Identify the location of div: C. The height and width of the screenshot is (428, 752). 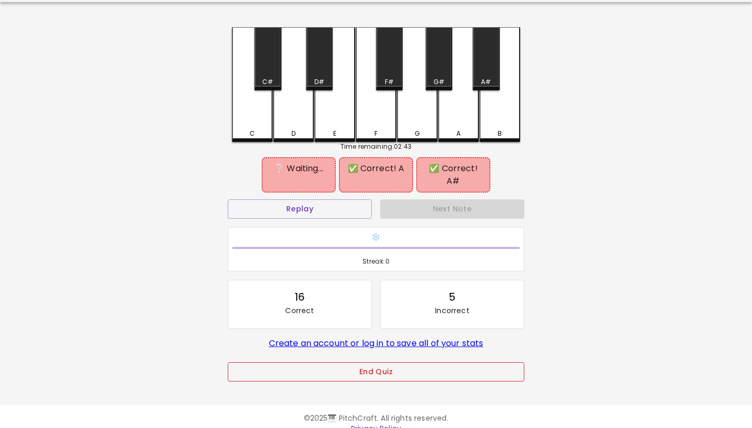
(252, 134).